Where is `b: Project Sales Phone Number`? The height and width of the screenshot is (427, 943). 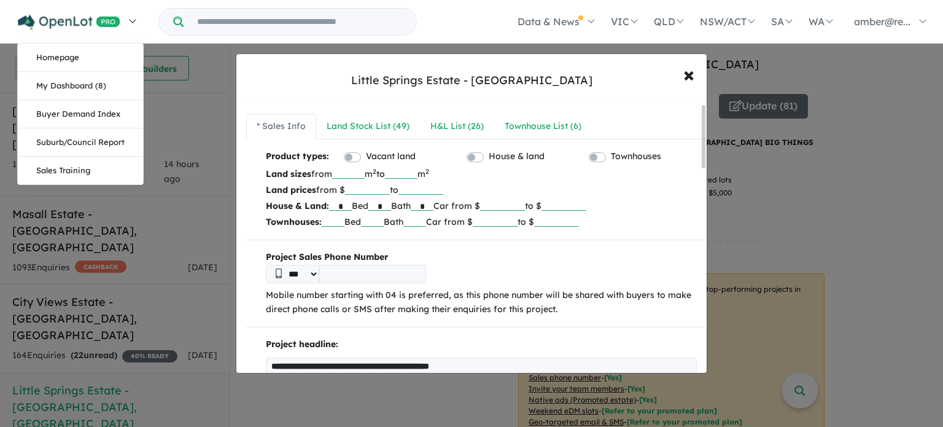
b: Project Sales Phone Number is located at coordinates (481, 257).